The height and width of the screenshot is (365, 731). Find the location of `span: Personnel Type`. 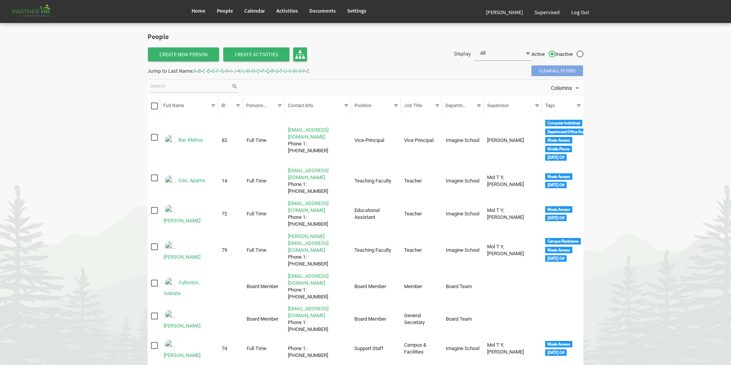

span: Personnel Type is located at coordinates (262, 105).